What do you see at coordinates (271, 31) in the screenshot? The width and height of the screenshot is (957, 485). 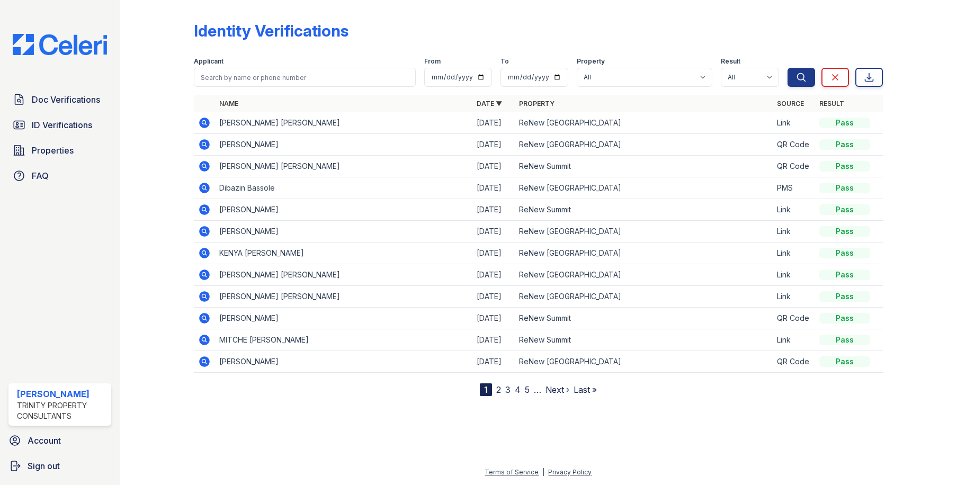 I see `div: Identity Verifications` at bounding box center [271, 31].